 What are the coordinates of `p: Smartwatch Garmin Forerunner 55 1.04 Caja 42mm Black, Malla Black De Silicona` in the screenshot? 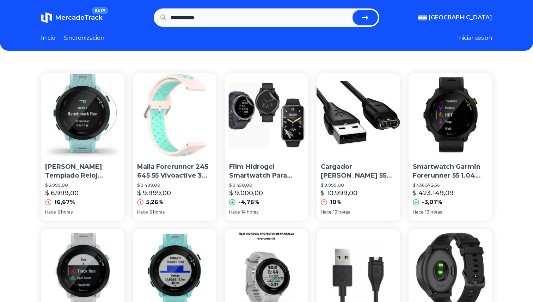 It's located at (451, 171).